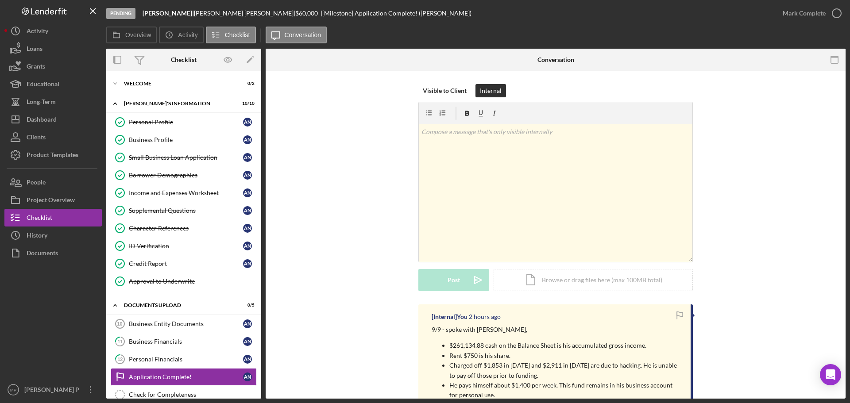 The height and width of the screenshot is (403, 850). What do you see at coordinates (247, 104) in the screenshot?
I see `div: 10 / 10` at bounding box center [247, 104].